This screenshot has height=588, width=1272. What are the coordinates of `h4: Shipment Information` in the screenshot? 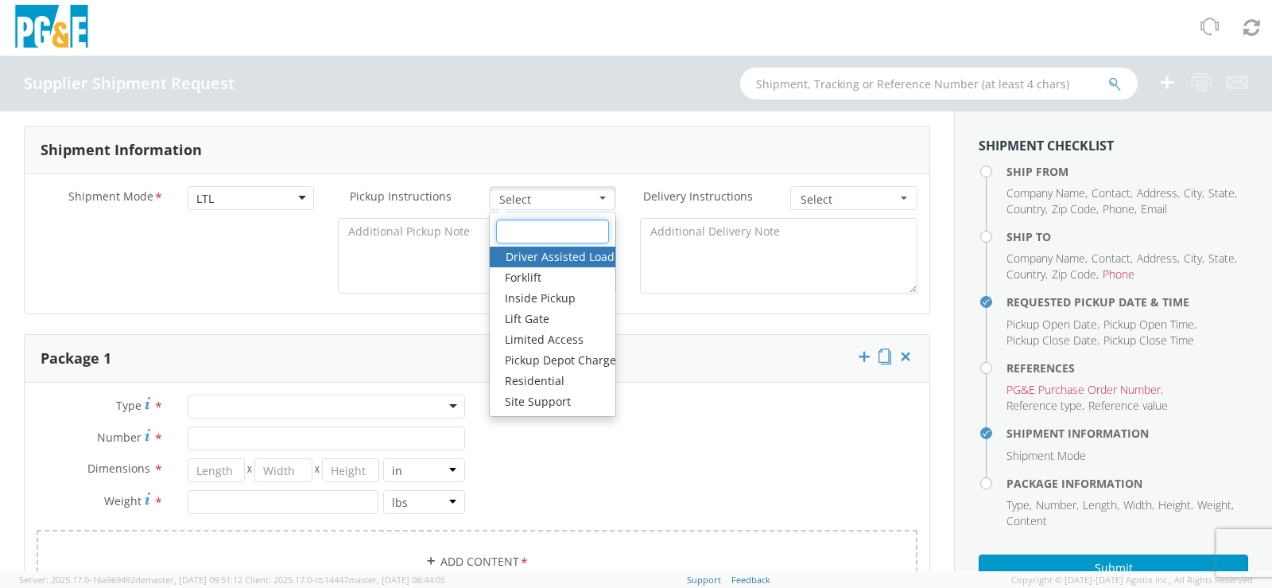 It's located at (1127, 433).